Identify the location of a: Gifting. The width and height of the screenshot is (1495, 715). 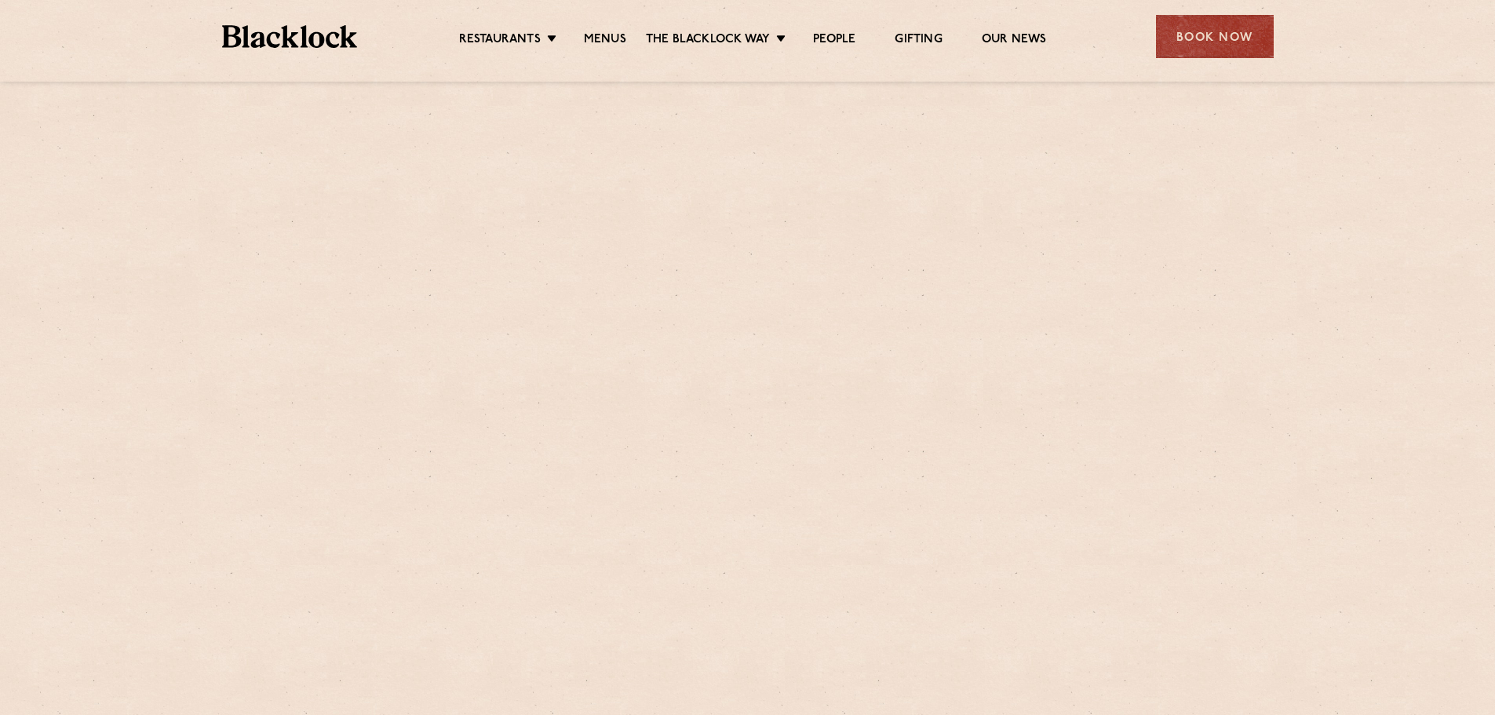
(918, 41).